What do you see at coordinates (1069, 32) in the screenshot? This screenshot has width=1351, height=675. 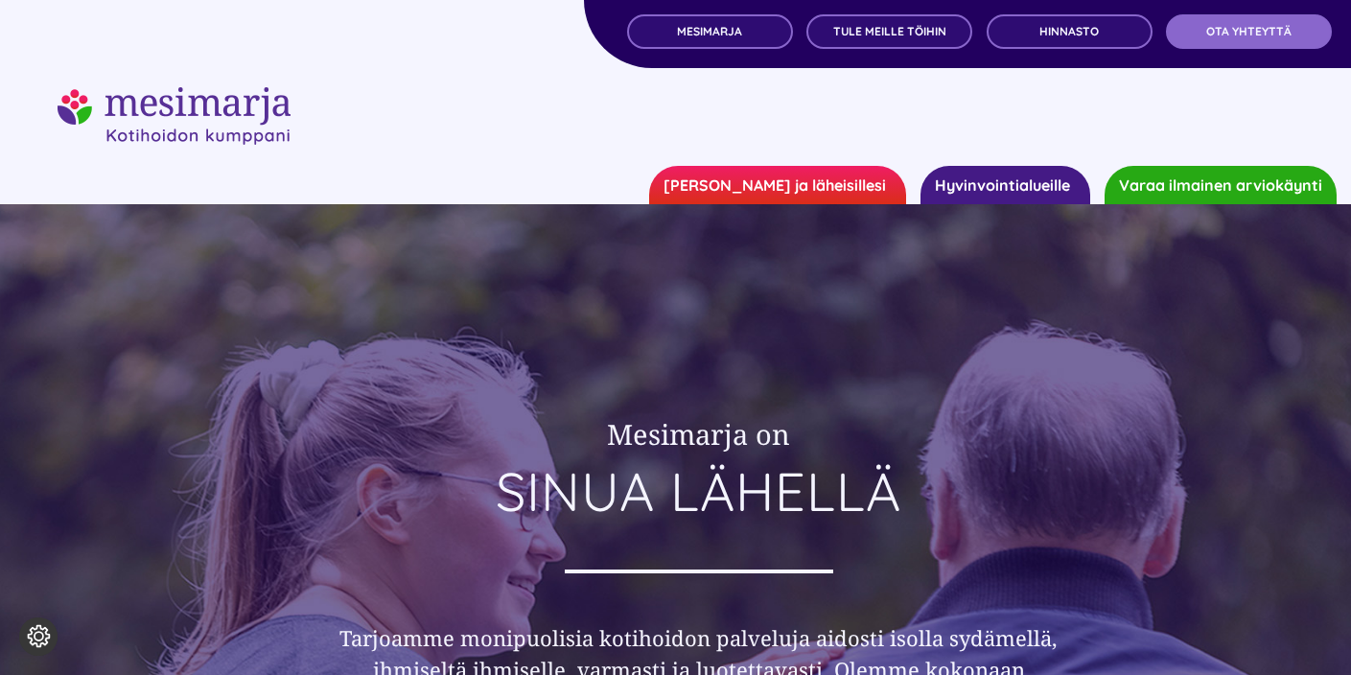 I see `a: Hinnasto` at bounding box center [1069, 32].